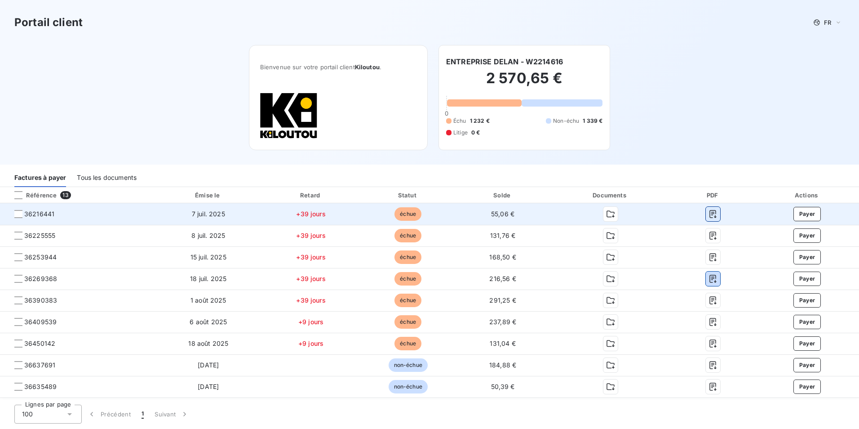 This screenshot has width=859, height=429. I want to click on span: 36216441, so click(39, 214).